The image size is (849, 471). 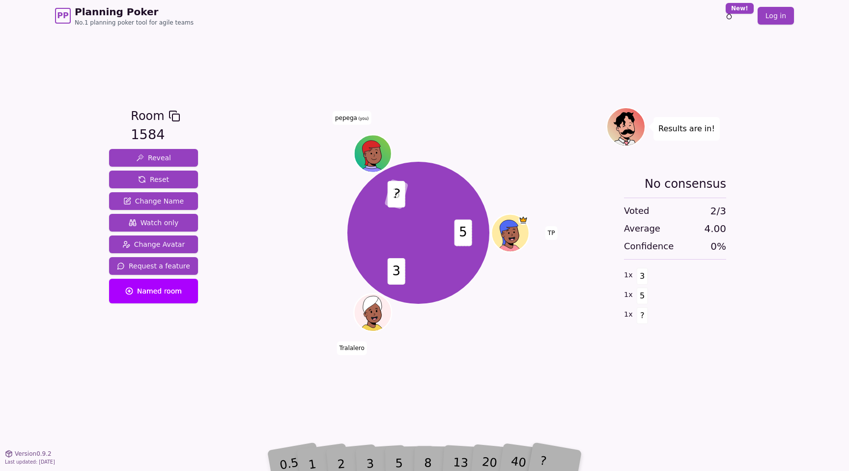 I want to click on span: 2 / 3, so click(x=718, y=211).